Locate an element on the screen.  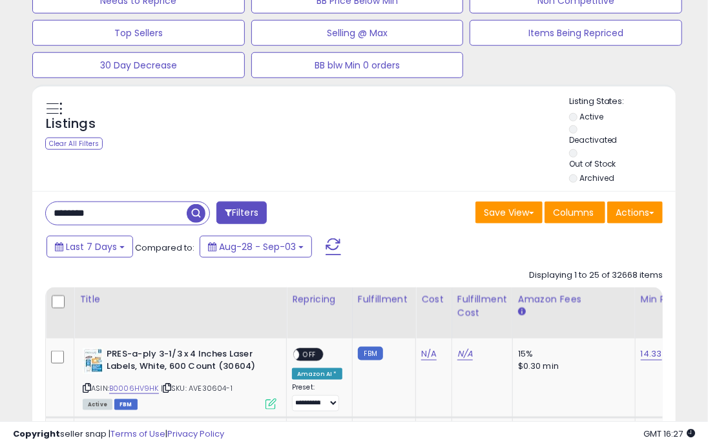
span: OFF is located at coordinates (309, 355).